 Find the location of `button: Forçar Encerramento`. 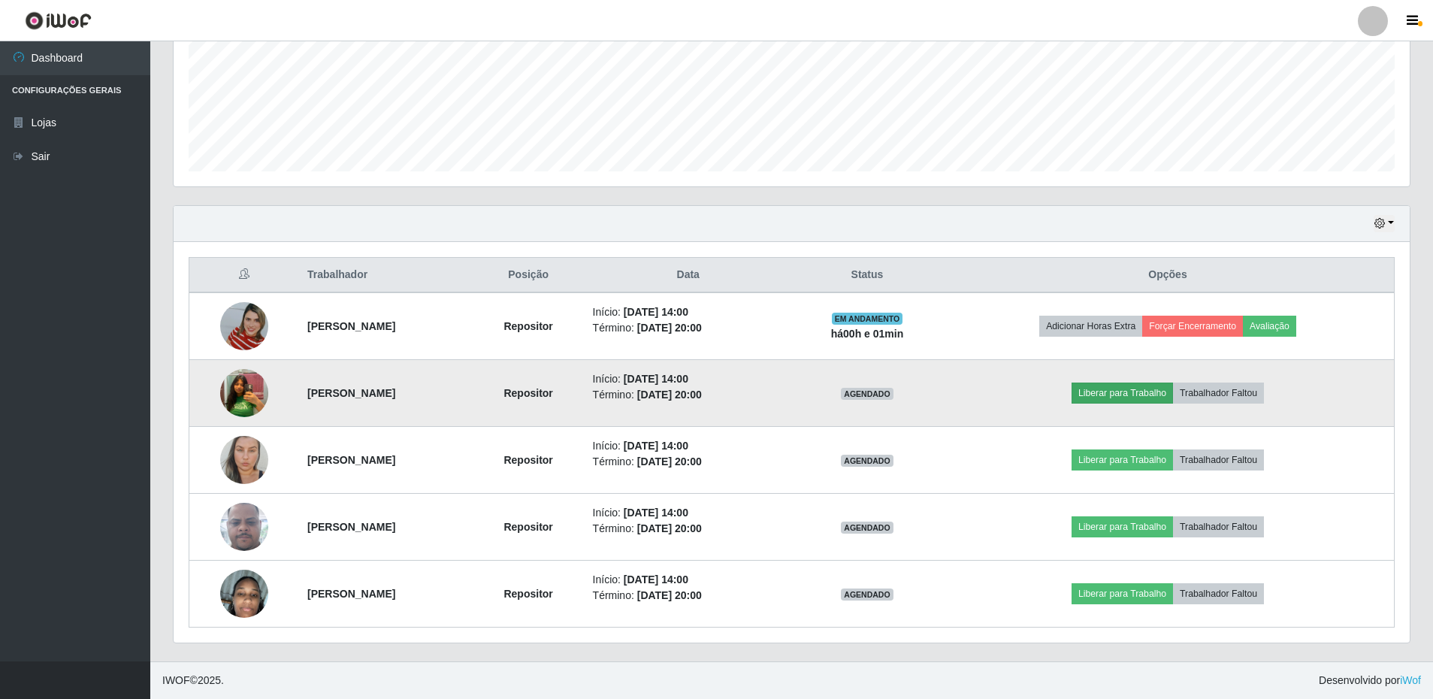

button: Forçar Encerramento is located at coordinates (1193, 326).